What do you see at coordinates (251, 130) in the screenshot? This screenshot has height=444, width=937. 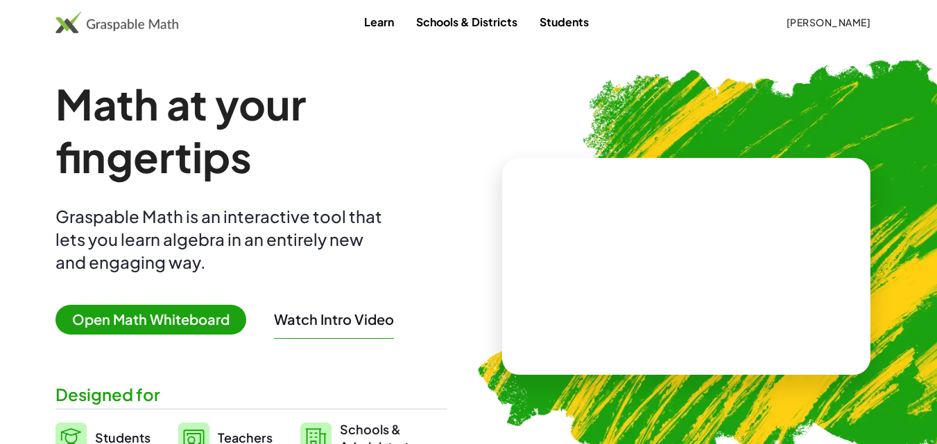 I see `h1: Math at your fingertips` at bounding box center [251, 130].